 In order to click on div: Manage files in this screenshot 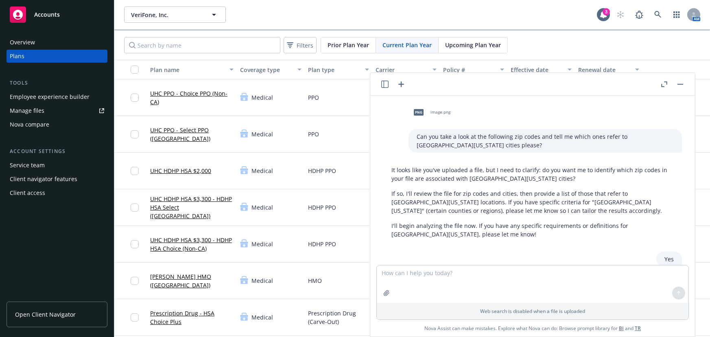, I will do `click(27, 111)`.